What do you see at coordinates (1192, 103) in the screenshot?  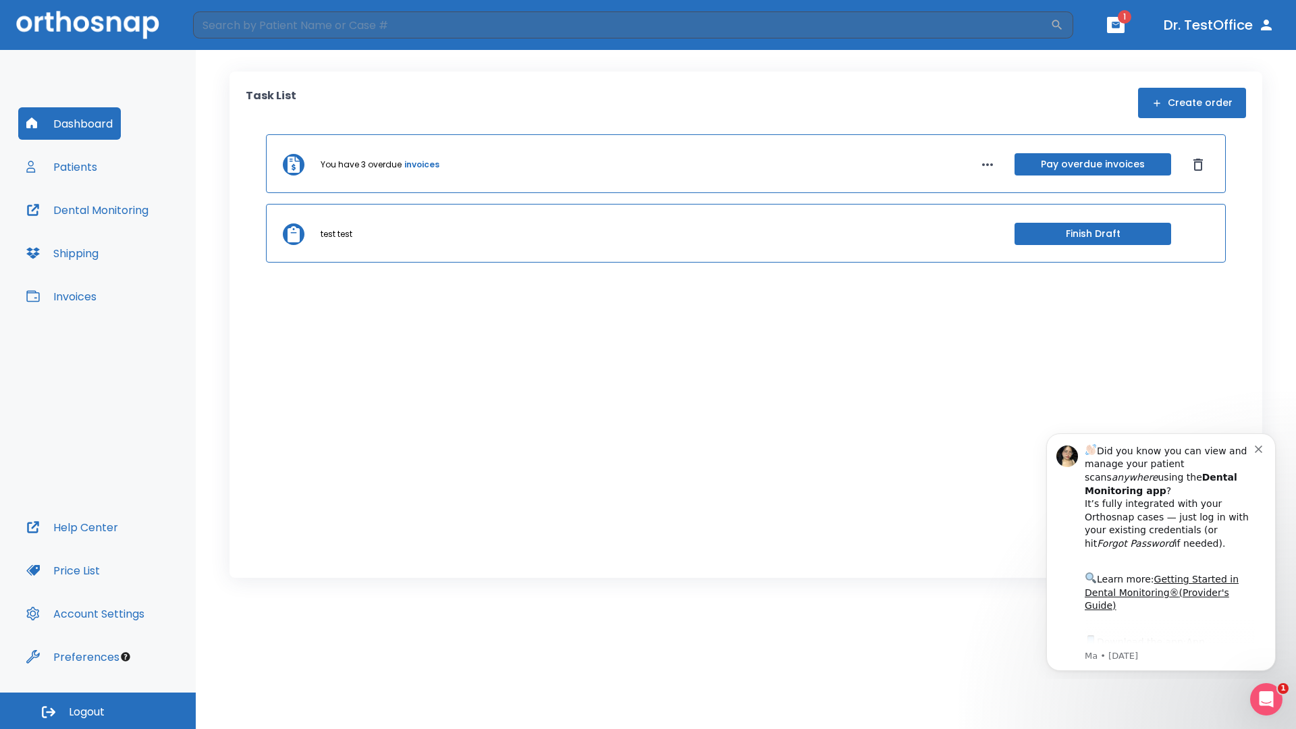 I see `button: Create order` at bounding box center [1192, 103].